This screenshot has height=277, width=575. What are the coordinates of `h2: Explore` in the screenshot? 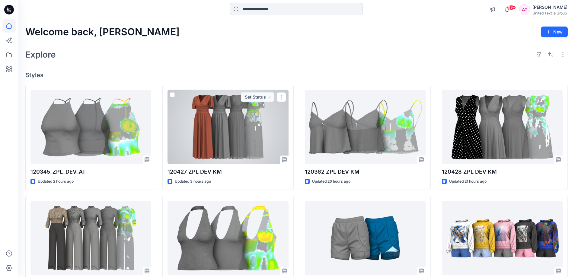 It's located at (40, 55).